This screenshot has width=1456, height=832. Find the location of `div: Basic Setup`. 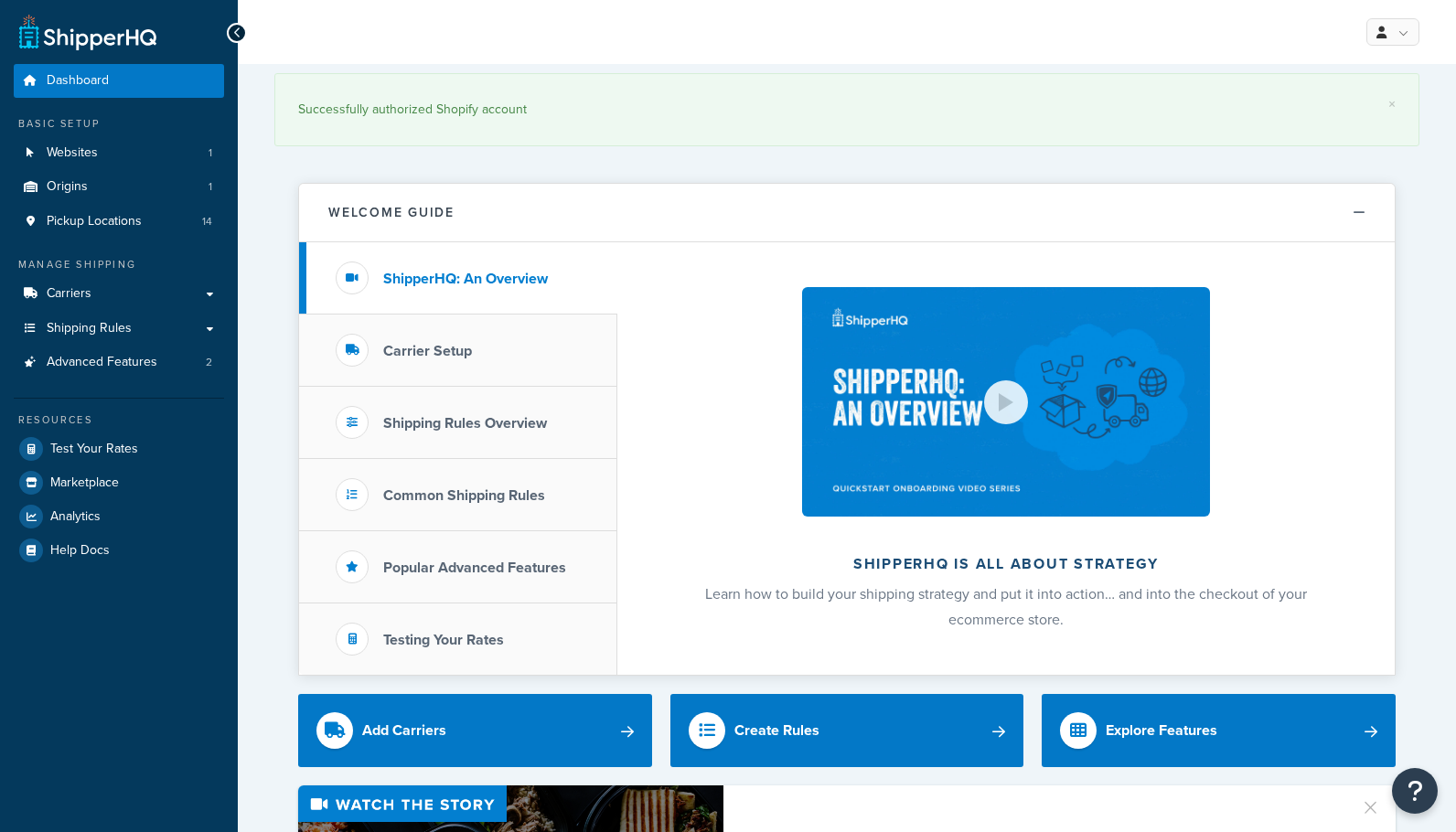

div: Basic Setup is located at coordinates (119, 123).